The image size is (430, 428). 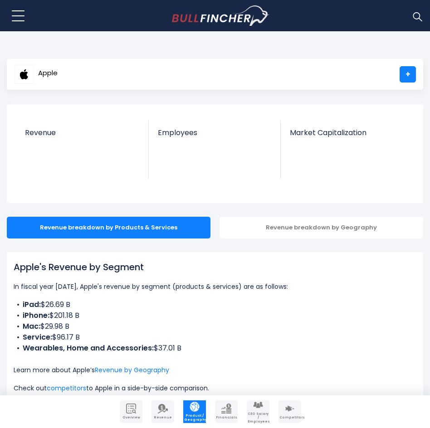 What do you see at coordinates (258, 418) in the screenshot?
I see `span: CEO Salary / Employees` at bounding box center [258, 418].